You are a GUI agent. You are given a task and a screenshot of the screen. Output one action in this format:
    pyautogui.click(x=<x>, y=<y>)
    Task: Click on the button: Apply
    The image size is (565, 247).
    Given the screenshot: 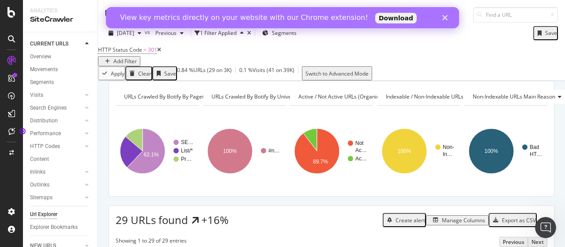 What is the action you would take?
    pyautogui.click(x=112, y=73)
    